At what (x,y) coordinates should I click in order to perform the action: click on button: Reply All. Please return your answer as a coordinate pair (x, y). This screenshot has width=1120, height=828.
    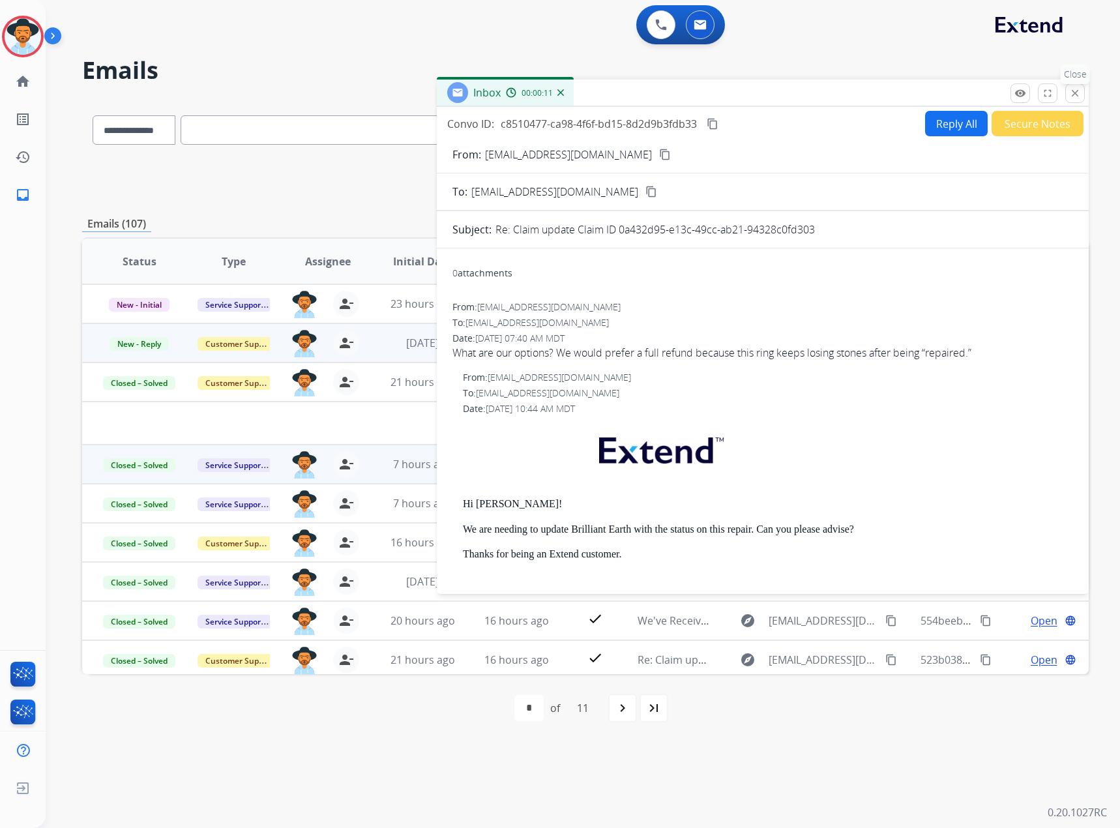
    Looking at the image, I should click on (956, 123).